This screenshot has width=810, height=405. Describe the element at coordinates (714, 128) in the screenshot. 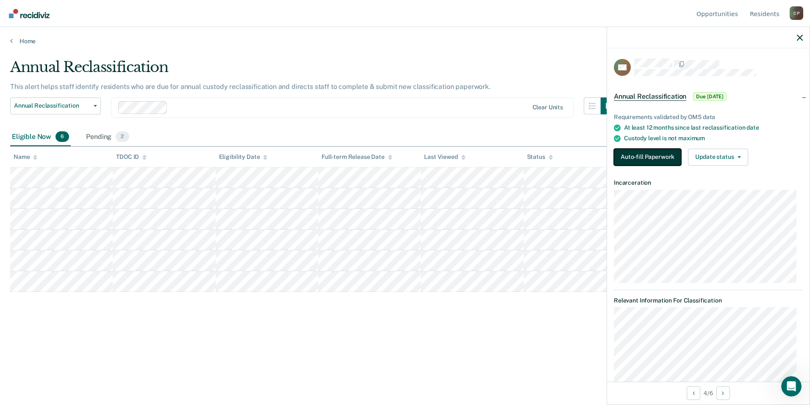

I see `div: At least 12 months since last reclassification` at that location.